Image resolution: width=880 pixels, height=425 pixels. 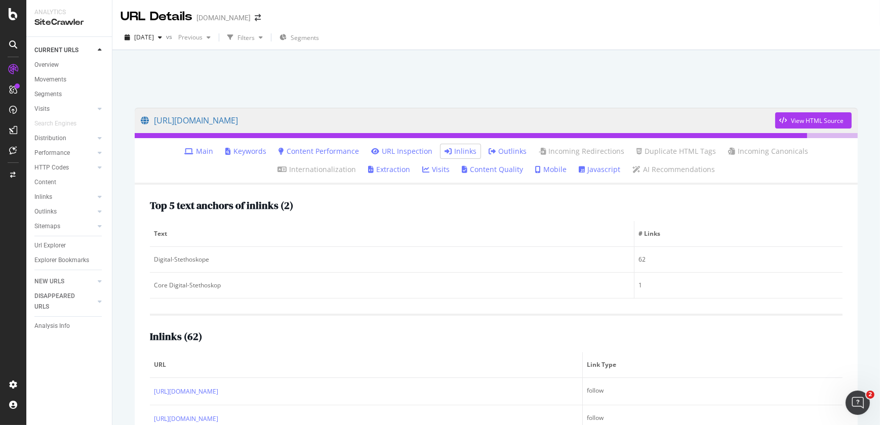 I want to click on div: Url Explorer, so click(x=50, y=246).